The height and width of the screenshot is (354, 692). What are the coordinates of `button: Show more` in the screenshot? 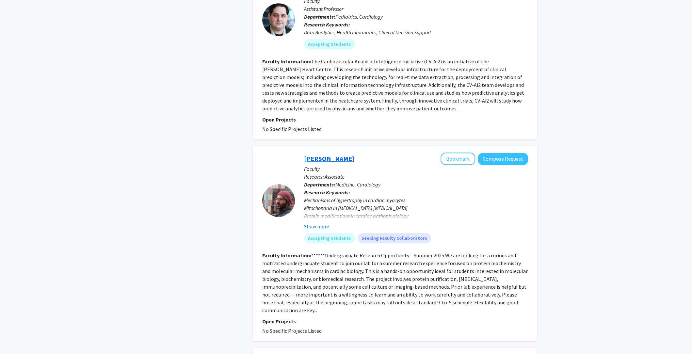 It's located at (316, 226).